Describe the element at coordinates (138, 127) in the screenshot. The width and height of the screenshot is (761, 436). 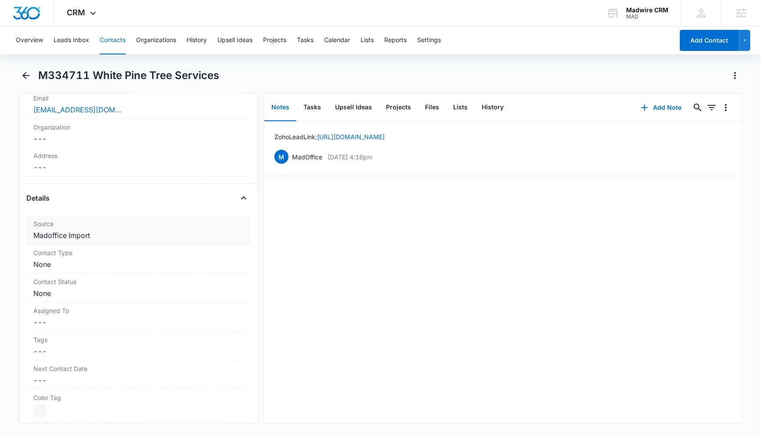
I see `label: Organization` at that location.